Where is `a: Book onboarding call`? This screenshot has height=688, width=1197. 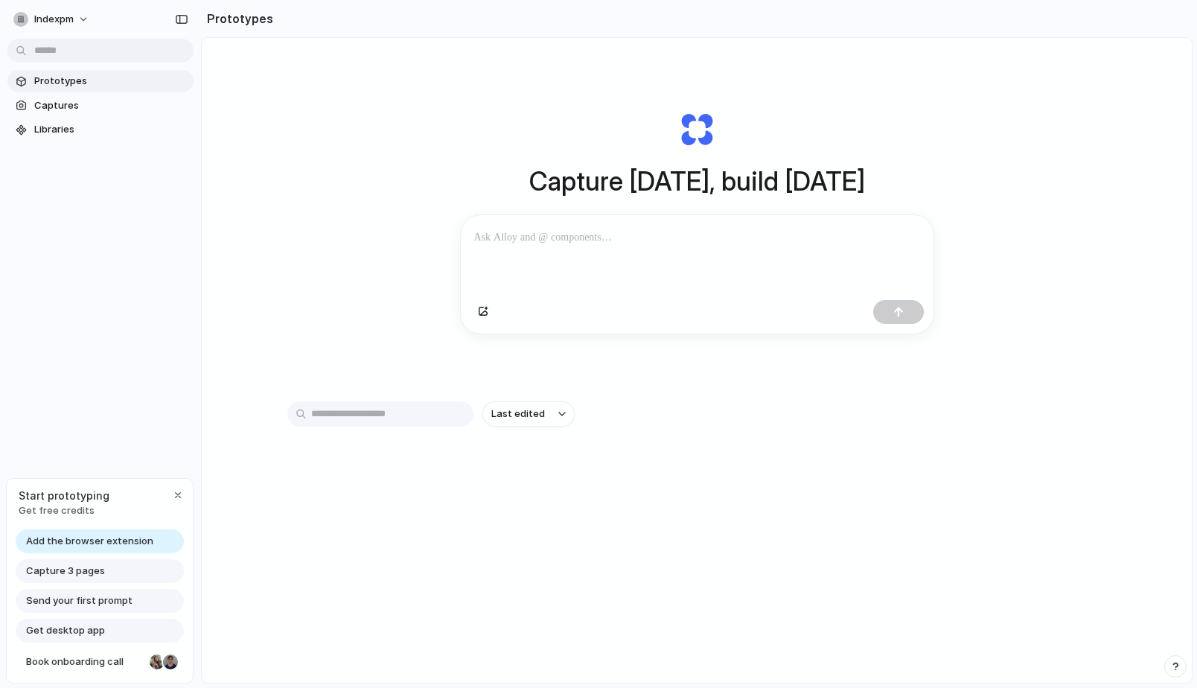 a: Book onboarding call is located at coordinates (100, 662).